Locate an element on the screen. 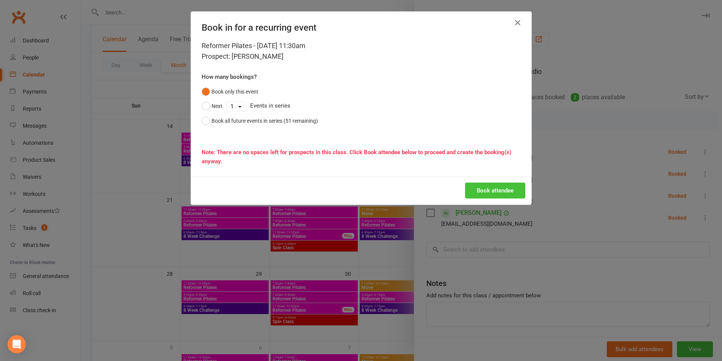 This screenshot has width=722, height=361. label: How many bookings? is located at coordinates (229, 77).